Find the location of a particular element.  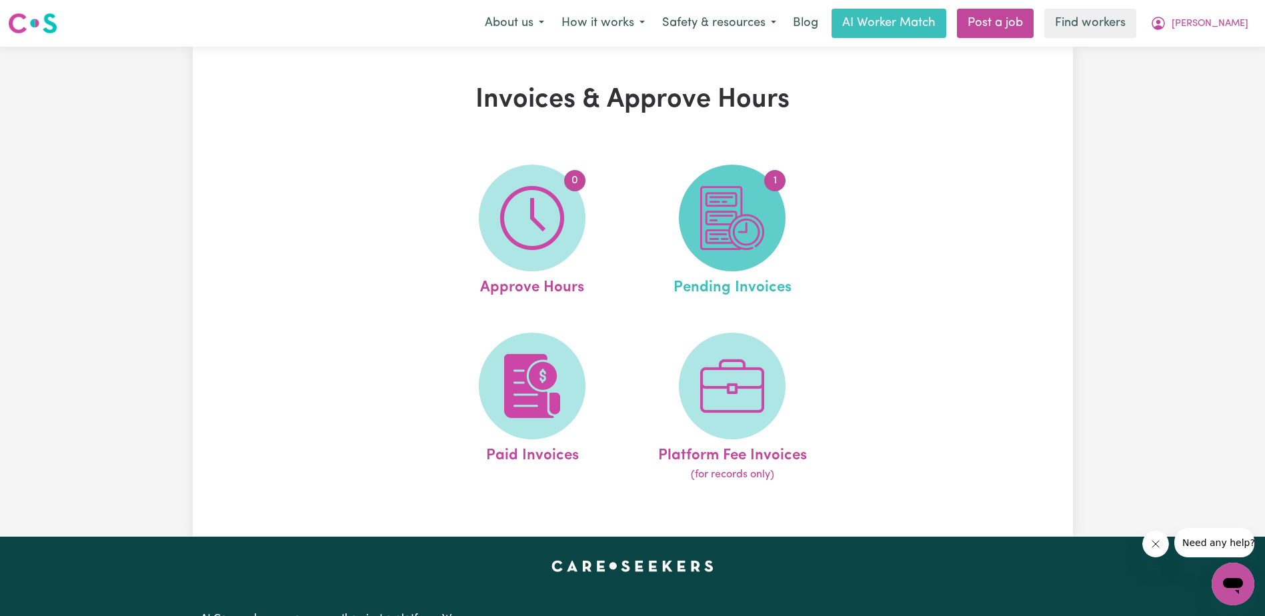

span: 1 is located at coordinates (775, 181).